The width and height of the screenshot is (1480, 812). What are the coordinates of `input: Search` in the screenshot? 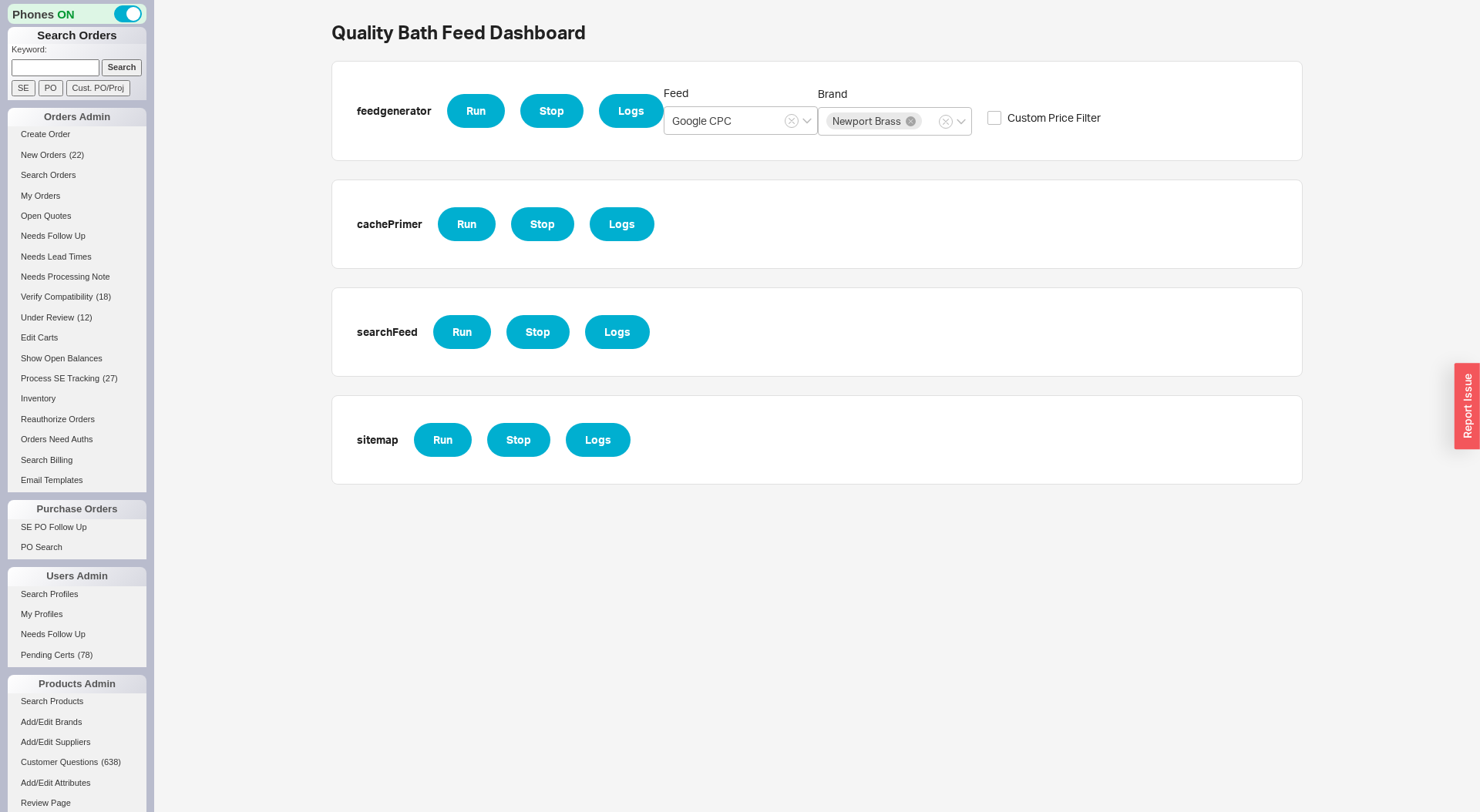 It's located at (122, 67).